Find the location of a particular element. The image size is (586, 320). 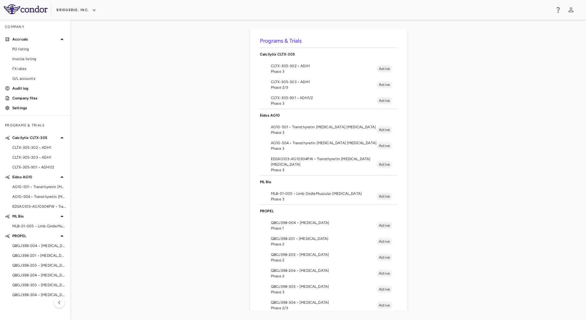

span: G/L accounts is located at coordinates (39, 78).